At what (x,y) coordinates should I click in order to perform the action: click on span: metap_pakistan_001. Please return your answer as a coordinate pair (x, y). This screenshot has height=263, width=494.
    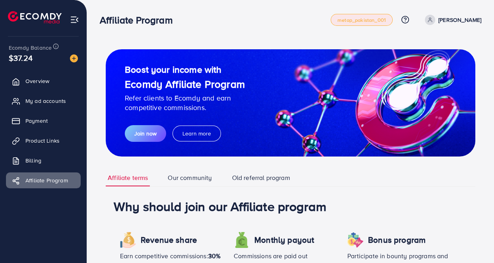
    Looking at the image, I should click on (362, 20).